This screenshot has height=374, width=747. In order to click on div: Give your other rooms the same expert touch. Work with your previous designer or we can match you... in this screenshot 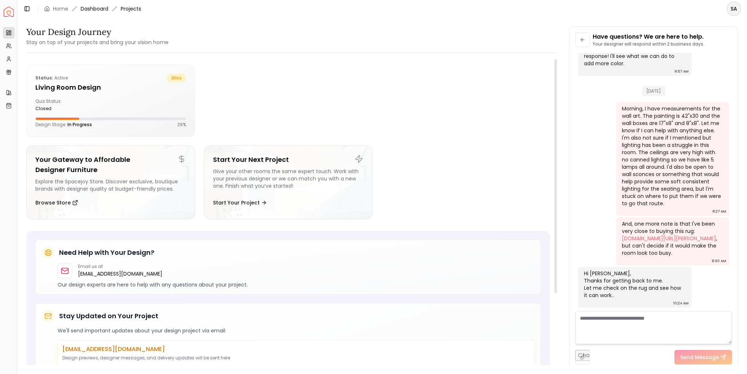, I will do `click(288, 180)`.